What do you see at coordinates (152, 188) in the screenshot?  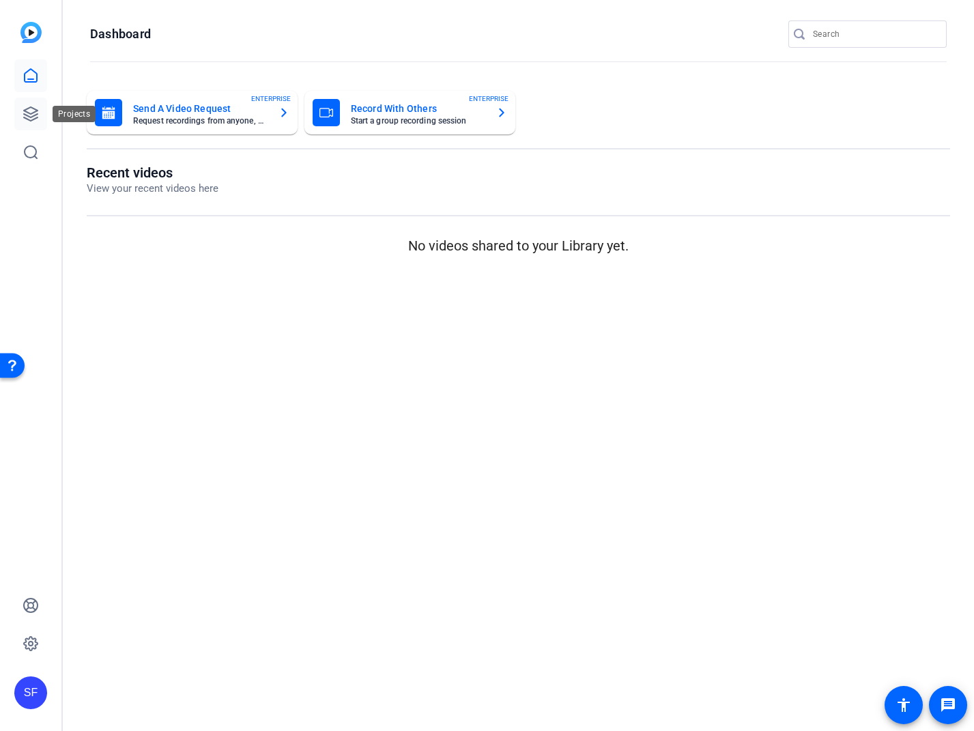 I see `p: View your recent videos here` at bounding box center [152, 188].